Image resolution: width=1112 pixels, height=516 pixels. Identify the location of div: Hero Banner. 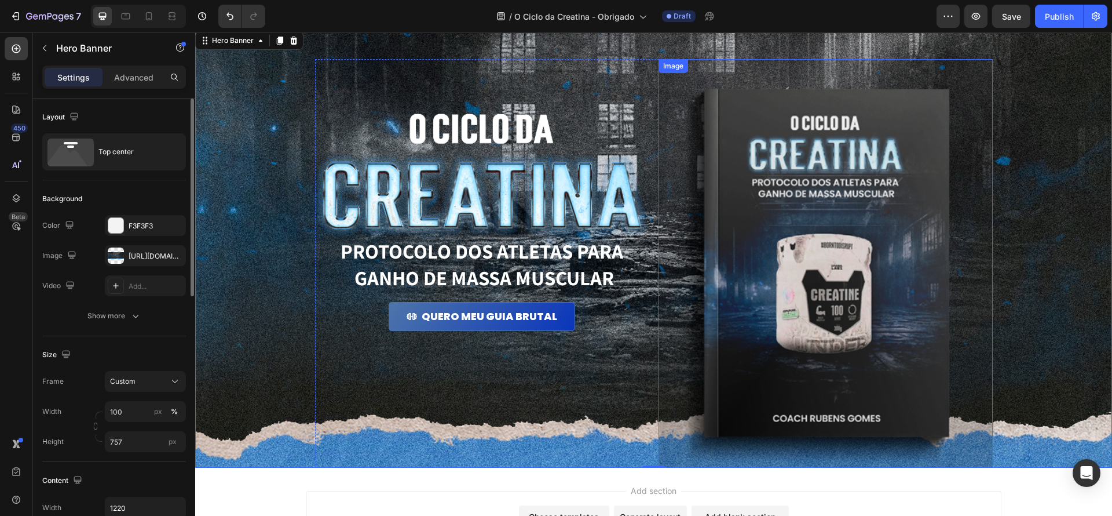
(38, 8).